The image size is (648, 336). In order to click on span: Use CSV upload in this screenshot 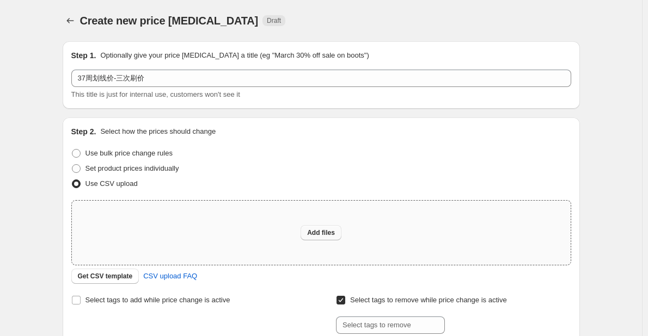, I will do `click(112, 183)`.